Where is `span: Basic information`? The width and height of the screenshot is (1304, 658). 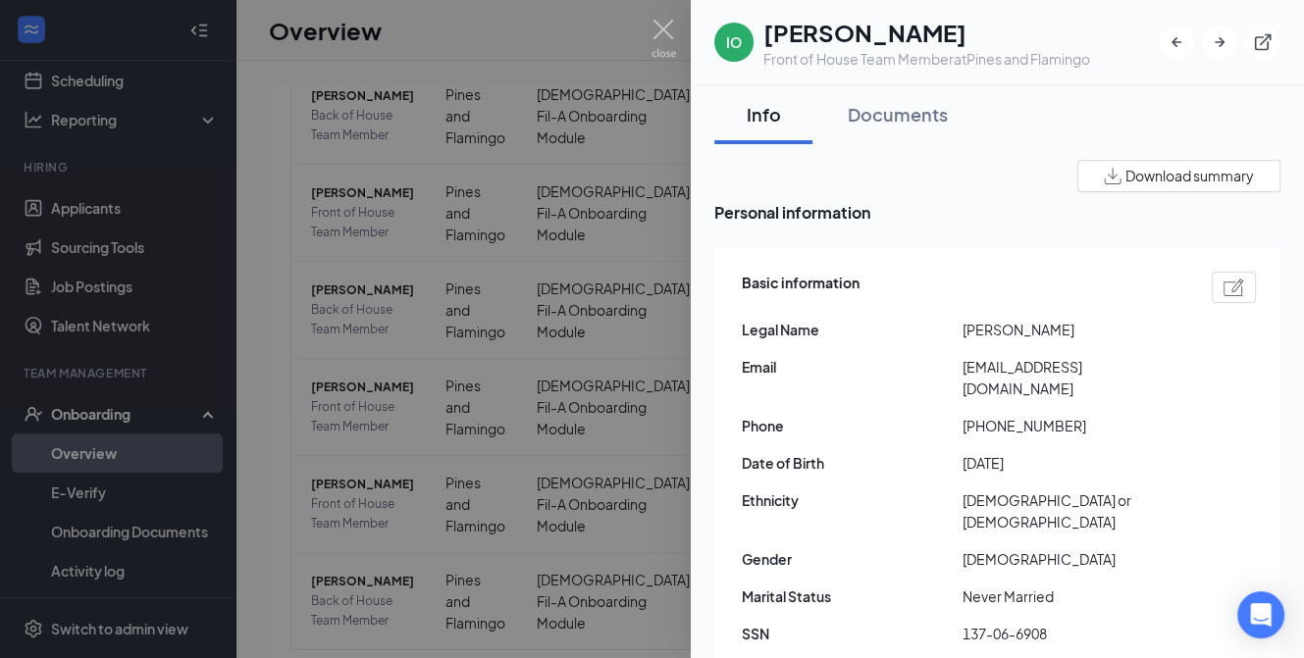
span: Basic information is located at coordinates (801, 288).